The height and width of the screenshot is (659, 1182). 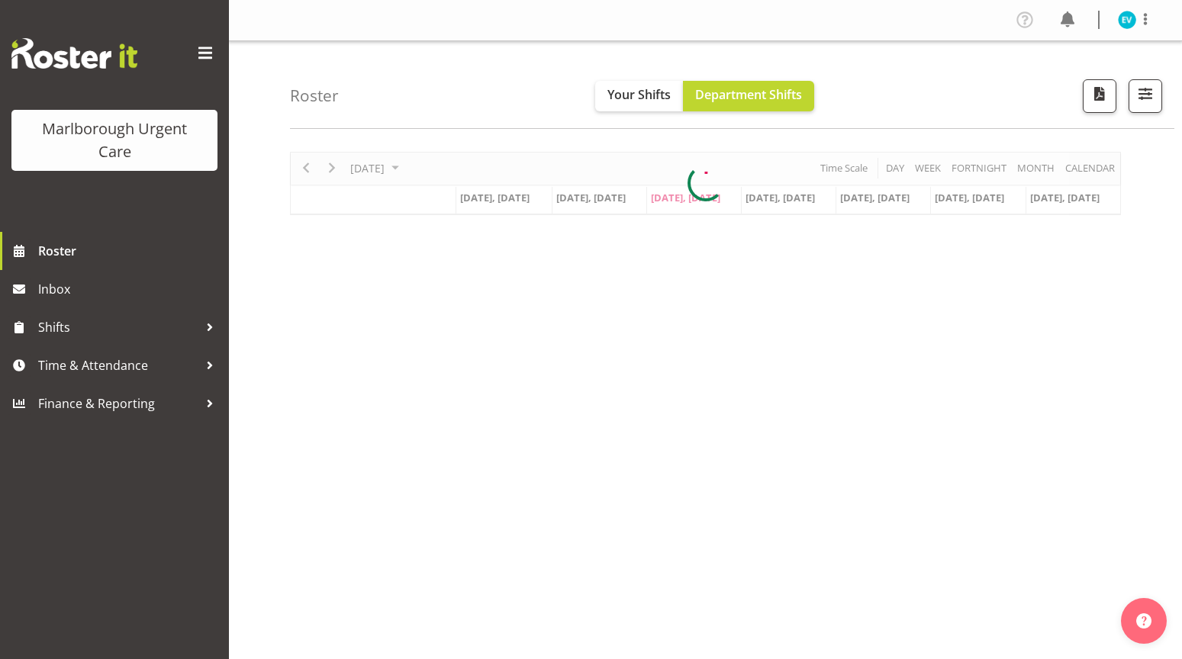 I want to click on button: Filter Shifts, so click(x=1145, y=96).